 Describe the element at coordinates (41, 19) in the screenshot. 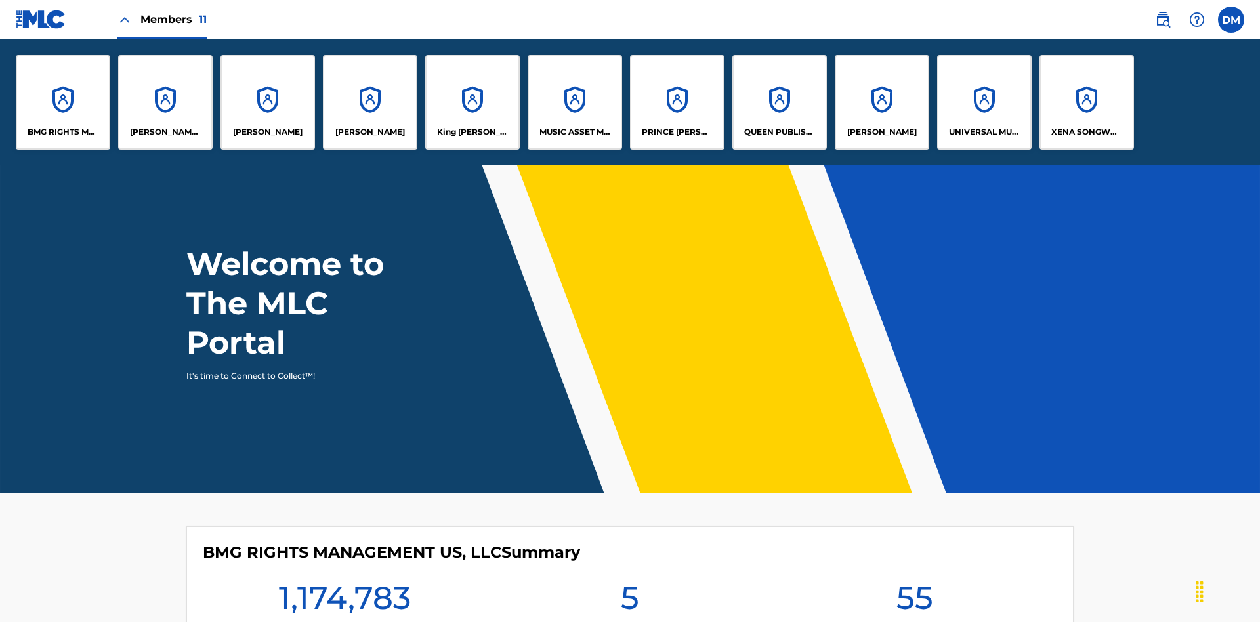

I see `img: MLC Logo` at that location.